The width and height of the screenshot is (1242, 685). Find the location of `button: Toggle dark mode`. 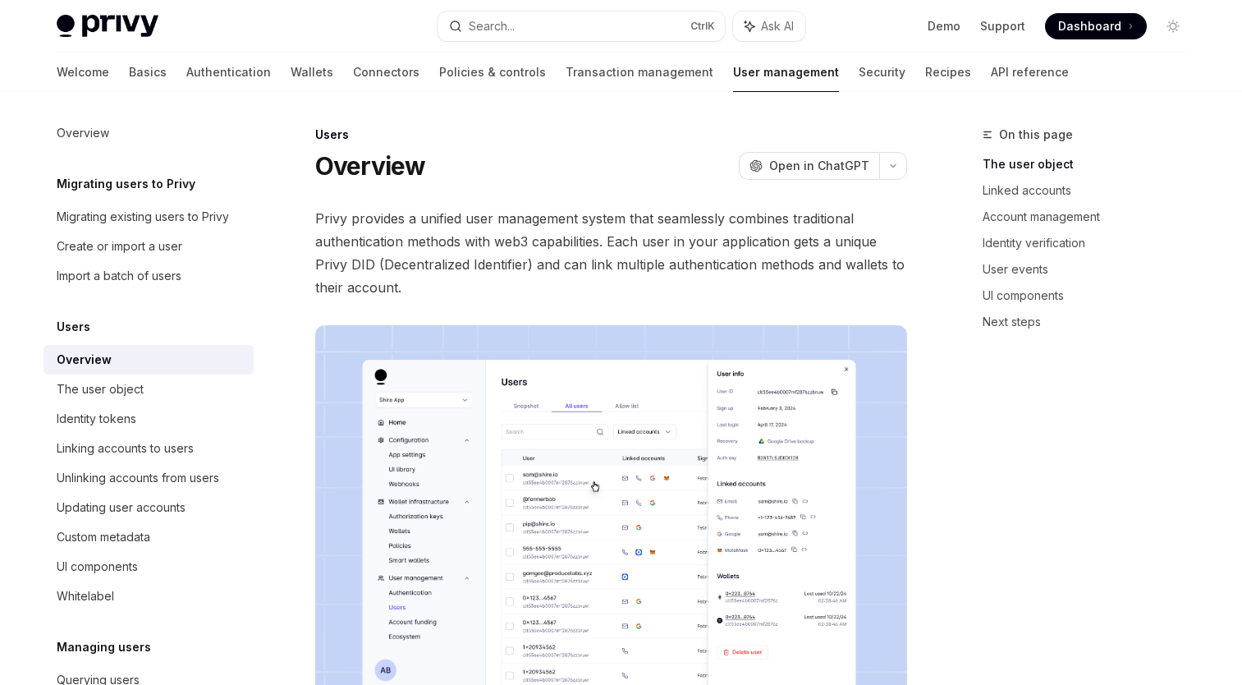

button: Toggle dark mode is located at coordinates (1174, 26).